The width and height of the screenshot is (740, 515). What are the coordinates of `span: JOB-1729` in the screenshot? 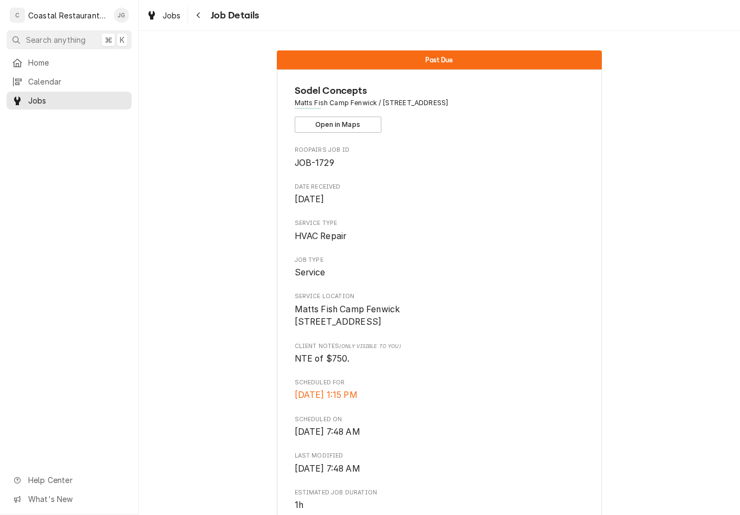 It's located at (314, 162).